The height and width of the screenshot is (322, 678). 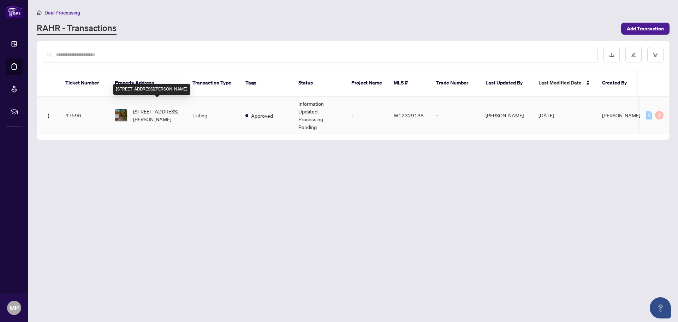 What do you see at coordinates (84, 83) in the screenshot?
I see `th: Ticket Number` at bounding box center [84, 83].